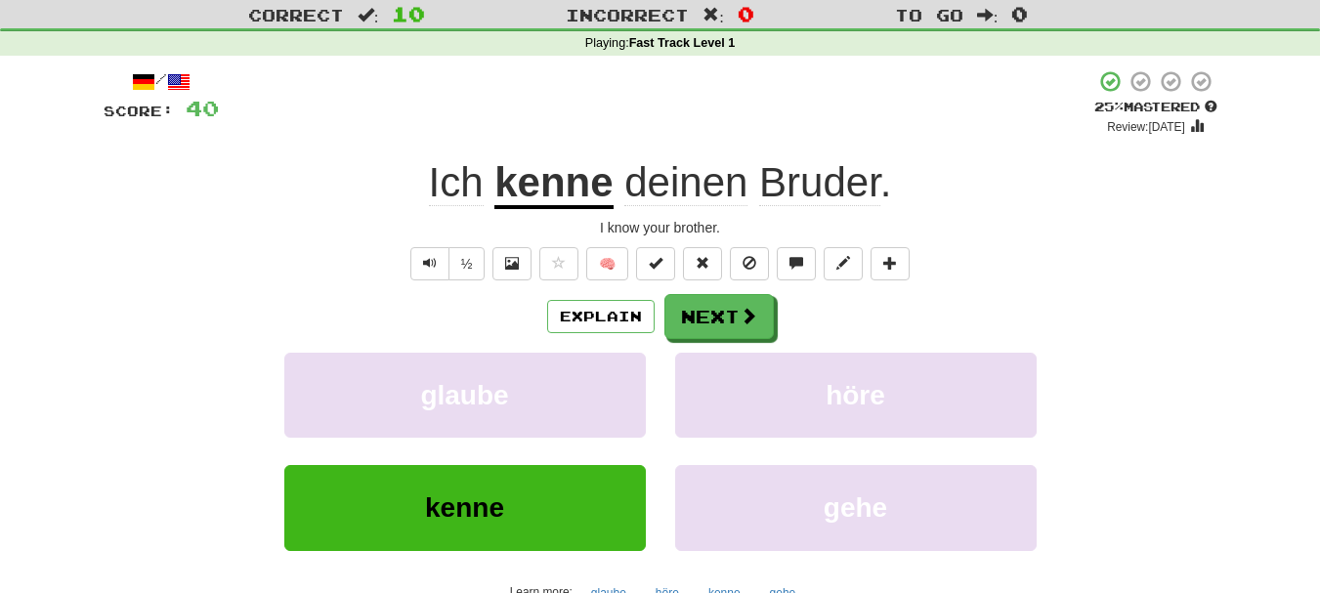  Describe the element at coordinates (202, 108) in the screenshot. I see `span: 40` at that location.